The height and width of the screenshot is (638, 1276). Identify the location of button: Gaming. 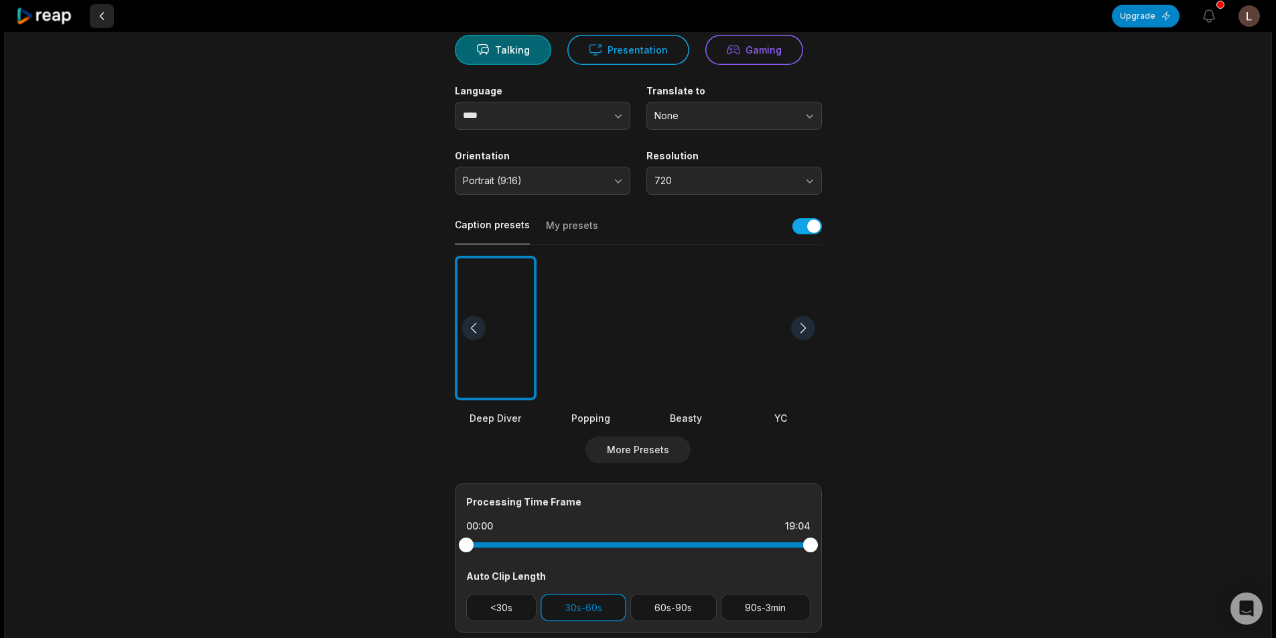
(754, 50).